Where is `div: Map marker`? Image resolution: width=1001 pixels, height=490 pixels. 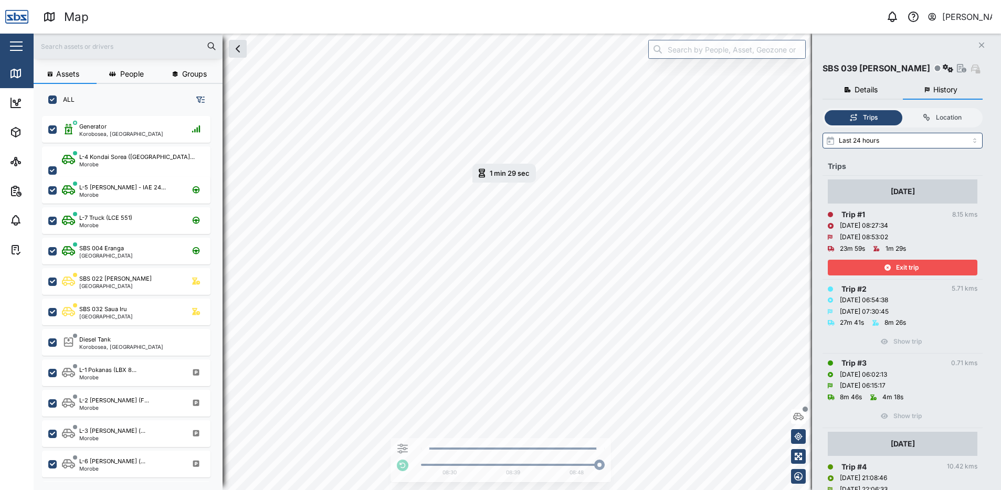
div: Map marker is located at coordinates (504, 173).